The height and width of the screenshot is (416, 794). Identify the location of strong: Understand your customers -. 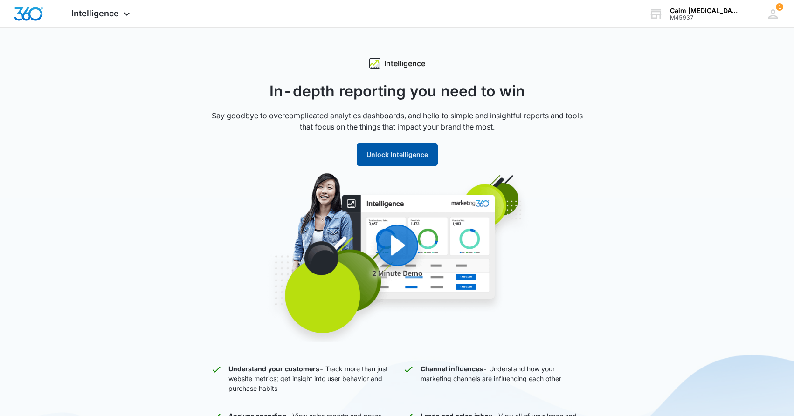
(276, 369).